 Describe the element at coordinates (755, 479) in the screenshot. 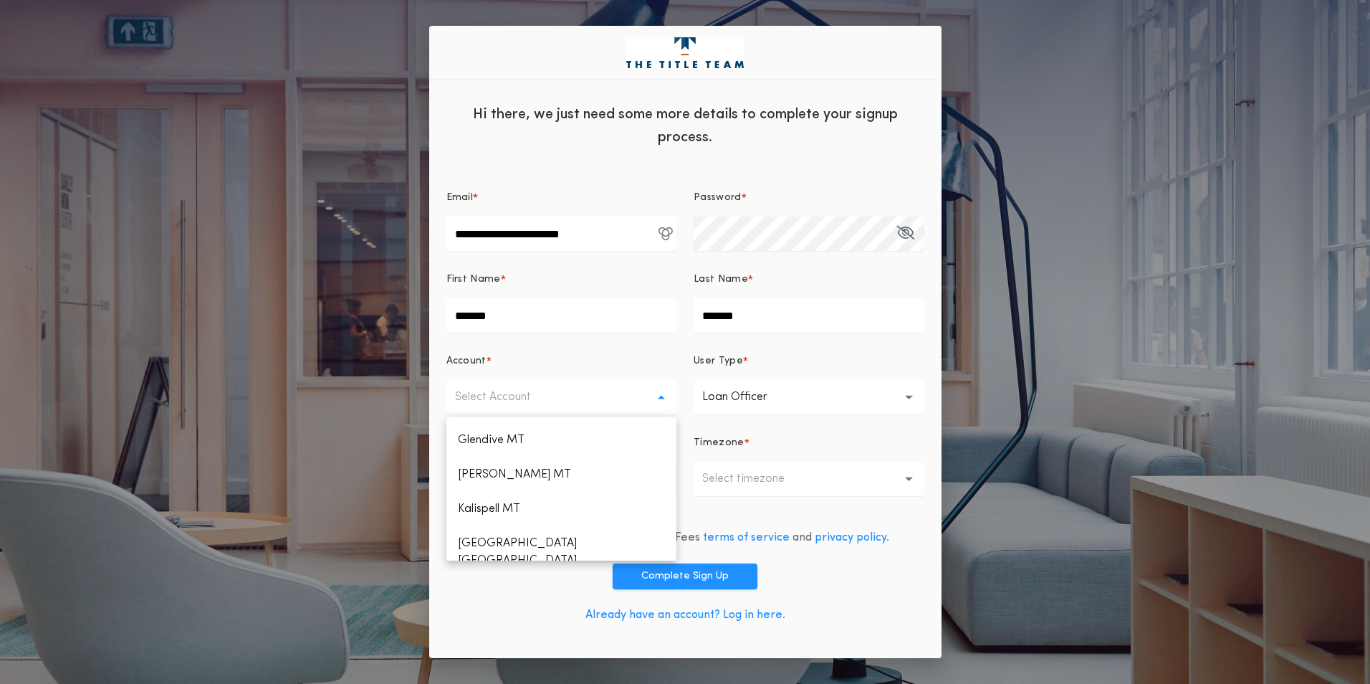

I see `p: Select timezone` at that location.